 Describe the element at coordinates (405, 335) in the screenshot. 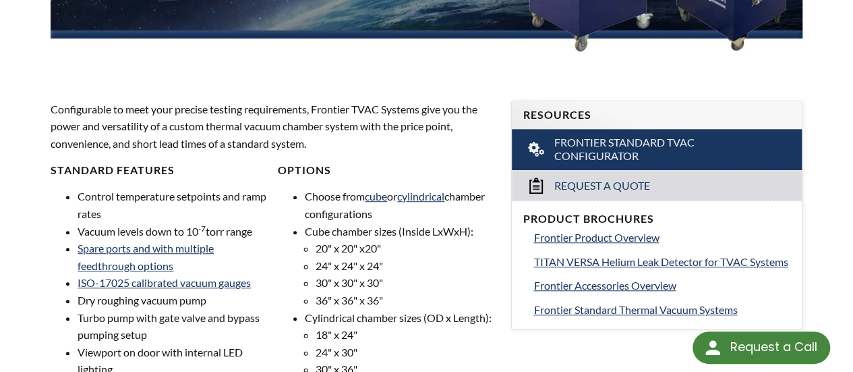

I see `li: 18" x 24"` at that location.